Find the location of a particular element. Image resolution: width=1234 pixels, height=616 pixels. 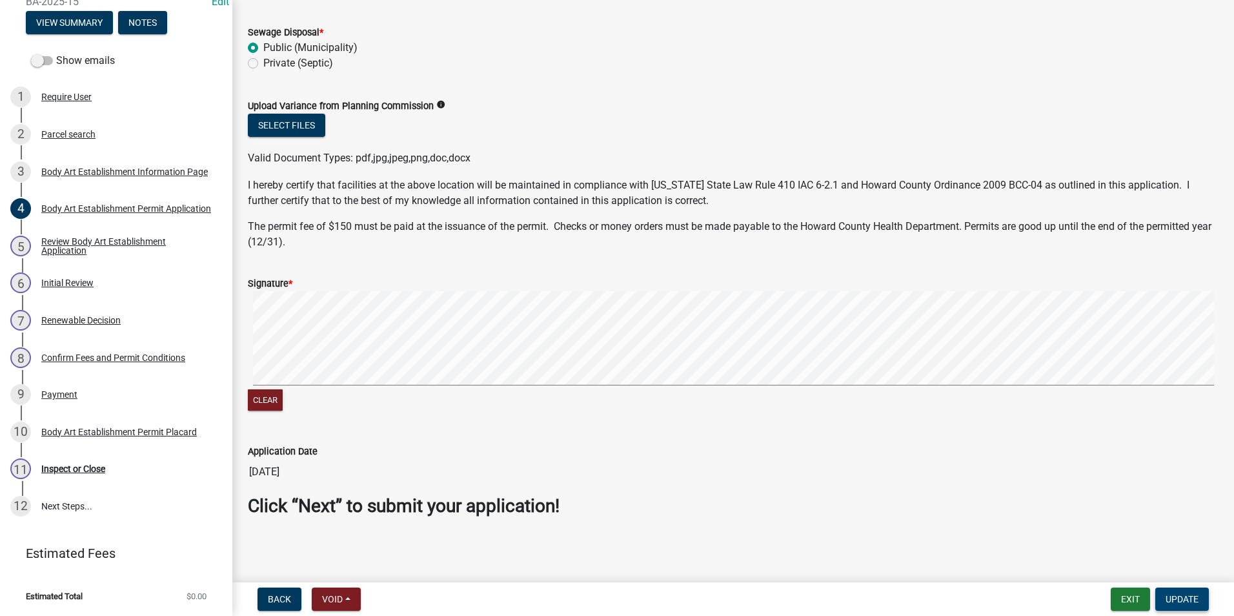

button: Exit is located at coordinates (1130, 599).